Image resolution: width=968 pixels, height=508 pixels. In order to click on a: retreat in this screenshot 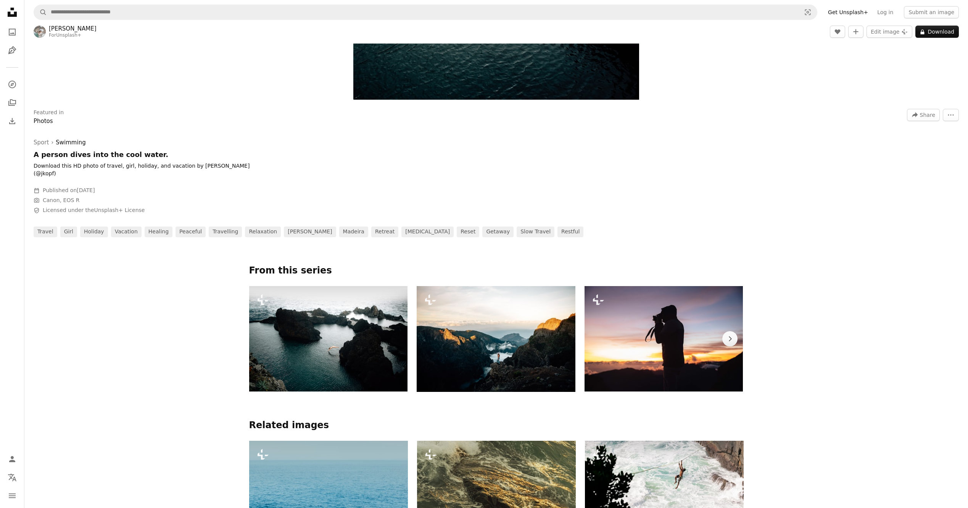, I will do `click(385, 232)`.